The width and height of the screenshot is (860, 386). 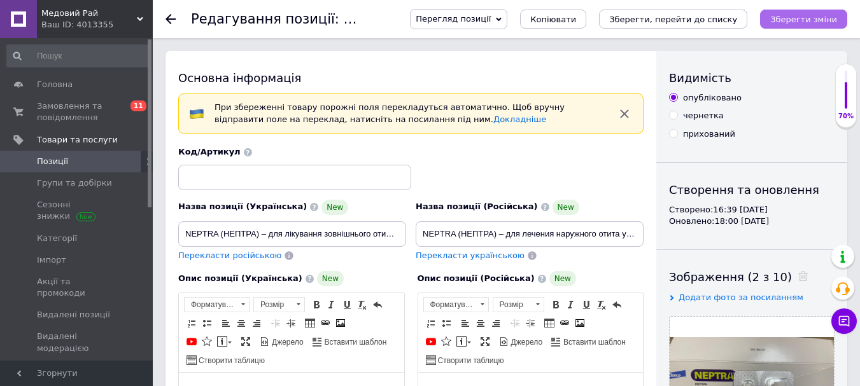 I want to click on span: Опис позиції (Російська), so click(x=476, y=278).